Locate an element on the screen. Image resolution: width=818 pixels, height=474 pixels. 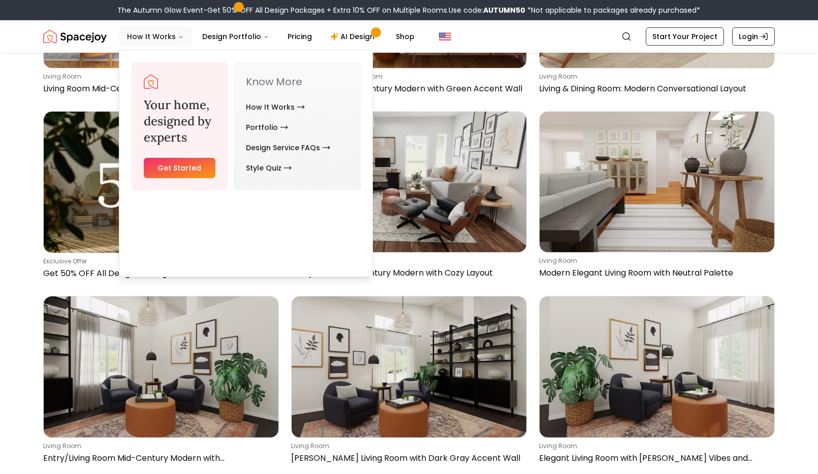
a: AI Design is located at coordinates (354, 37).